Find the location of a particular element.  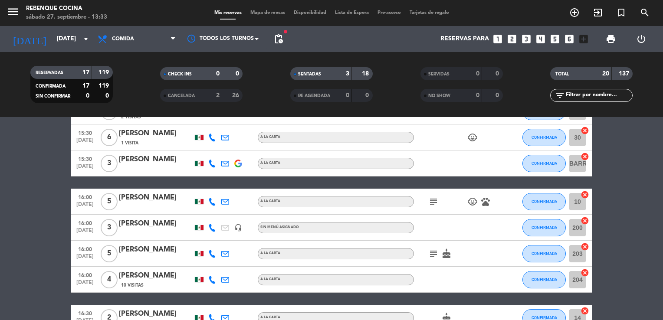

strong: 2 is located at coordinates (218, 95).